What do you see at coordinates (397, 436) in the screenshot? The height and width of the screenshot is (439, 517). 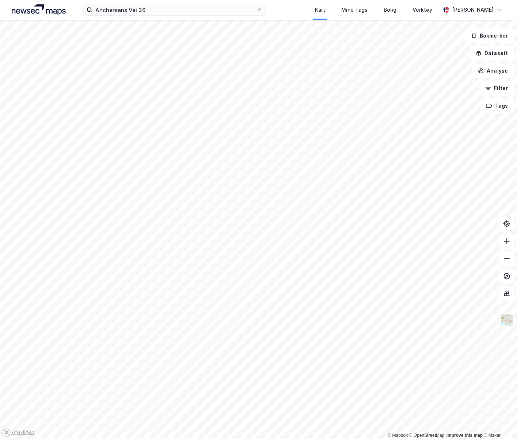 I see `a: Mapbox` at bounding box center [397, 436].